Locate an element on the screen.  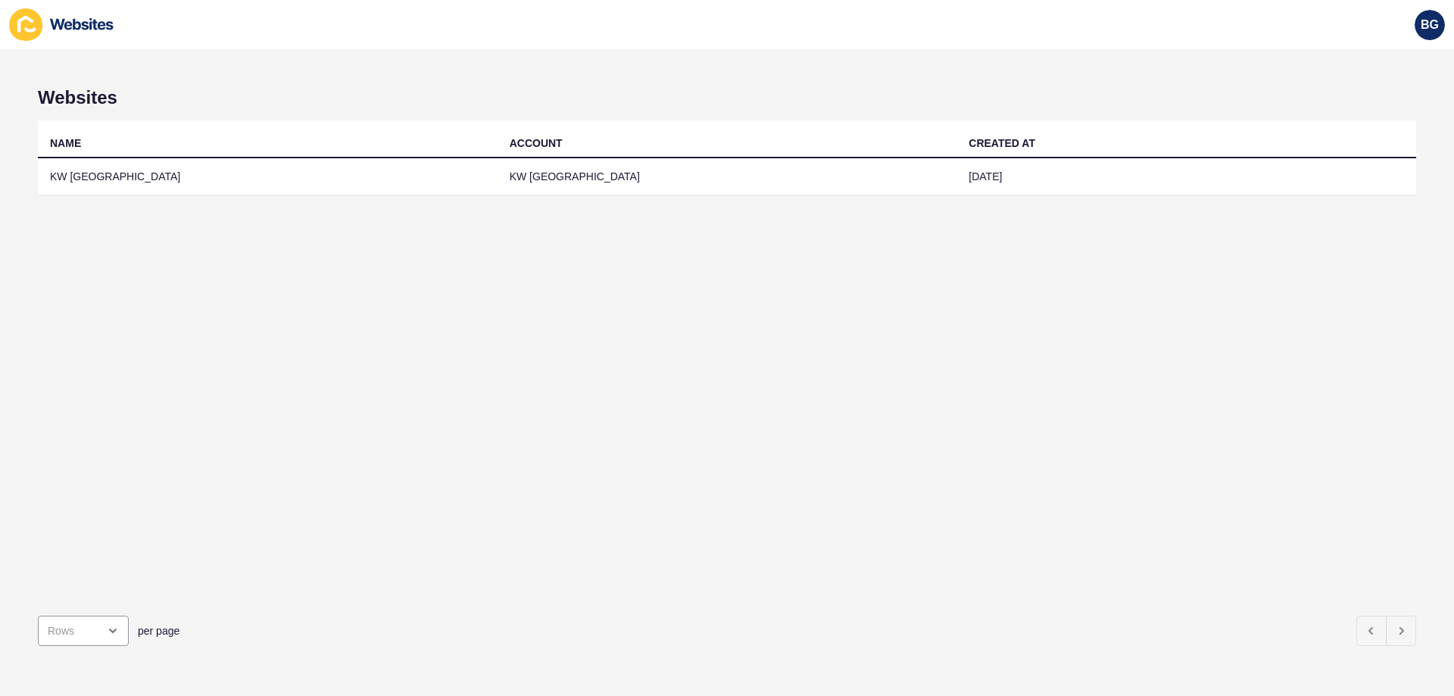
div: ACCOUNT is located at coordinates (536, 143).